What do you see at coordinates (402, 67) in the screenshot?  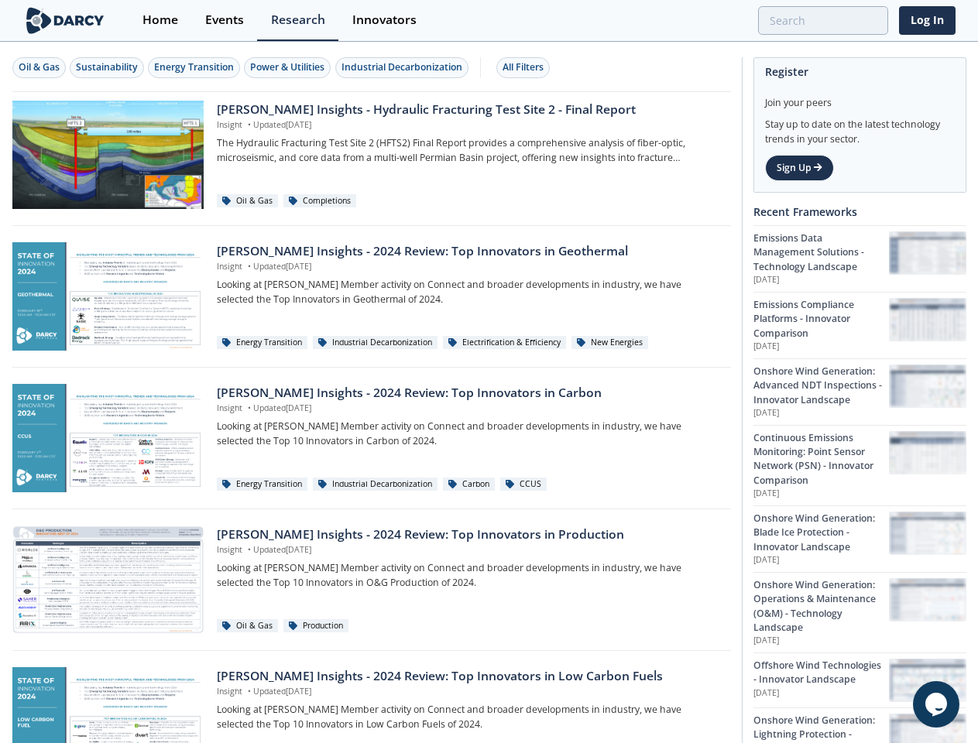 I see `button: Industrial Decarbonization` at bounding box center [402, 67].